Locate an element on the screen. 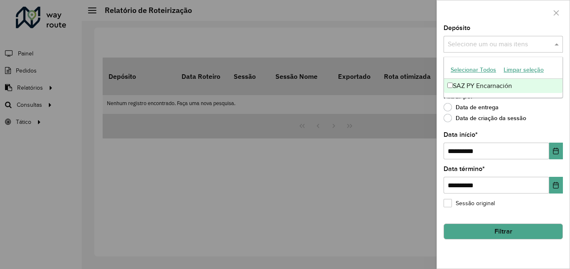 This screenshot has height=269, width=570. label: Data de criação da sessão is located at coordinates (485, 118).